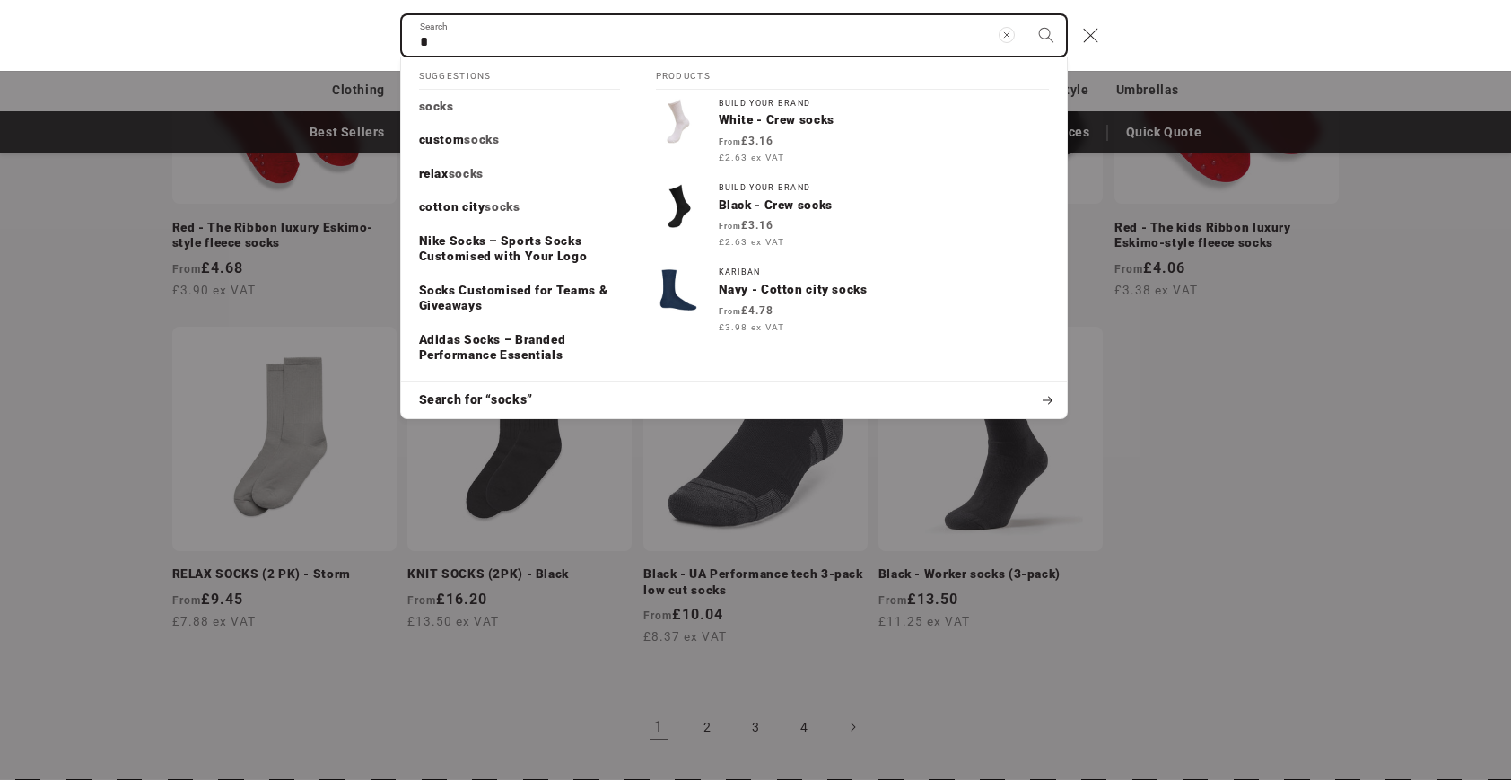  Describe the element at coordinates (751, 327) in the screenshot. I see `span: £3.98 ex VAT` at that location.